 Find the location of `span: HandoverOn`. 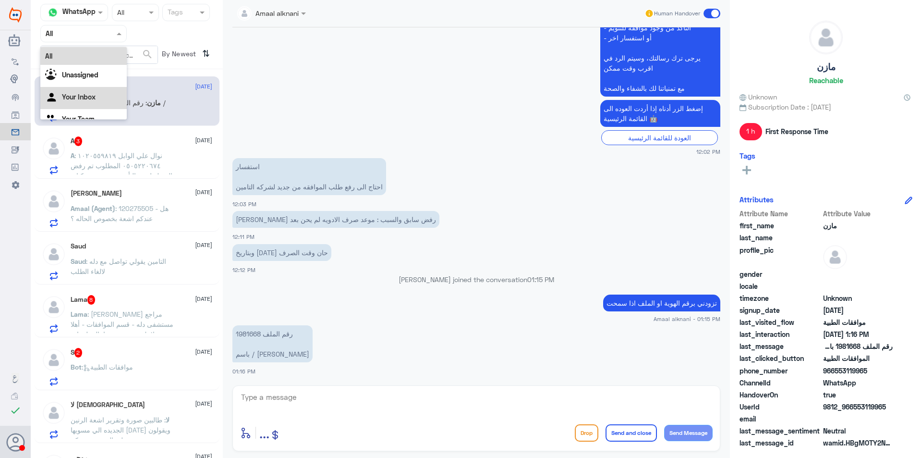

span: HandoverOn is located at coordinates (780, 394).